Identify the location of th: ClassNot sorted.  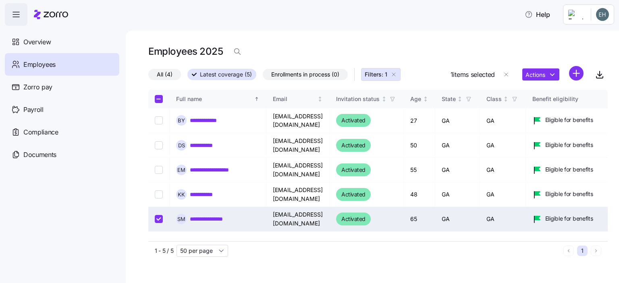
(503, 99).